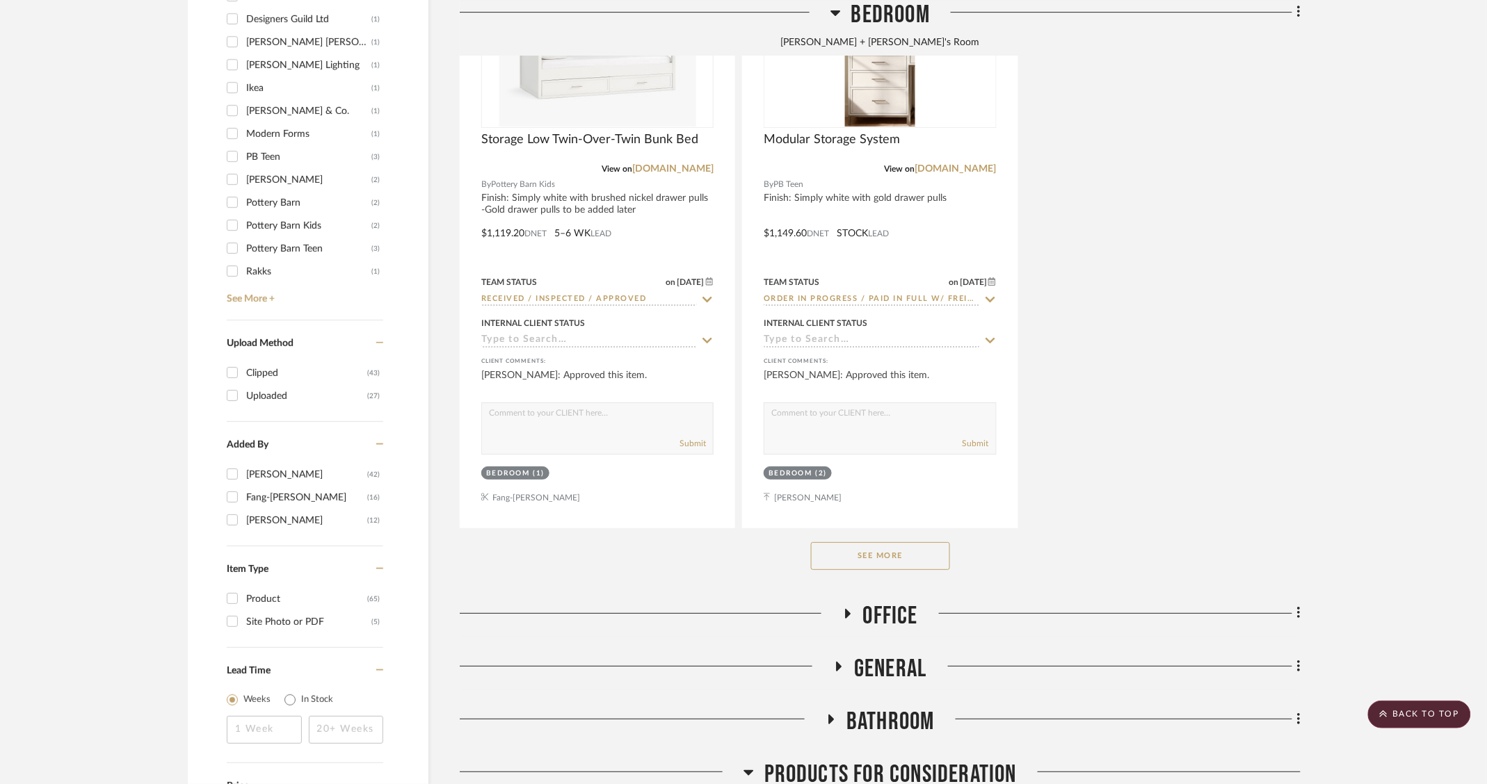 Image resolution: width=1487 pixels, height=784 pixels. I want to click on label: Weeks, so click(257, 700).